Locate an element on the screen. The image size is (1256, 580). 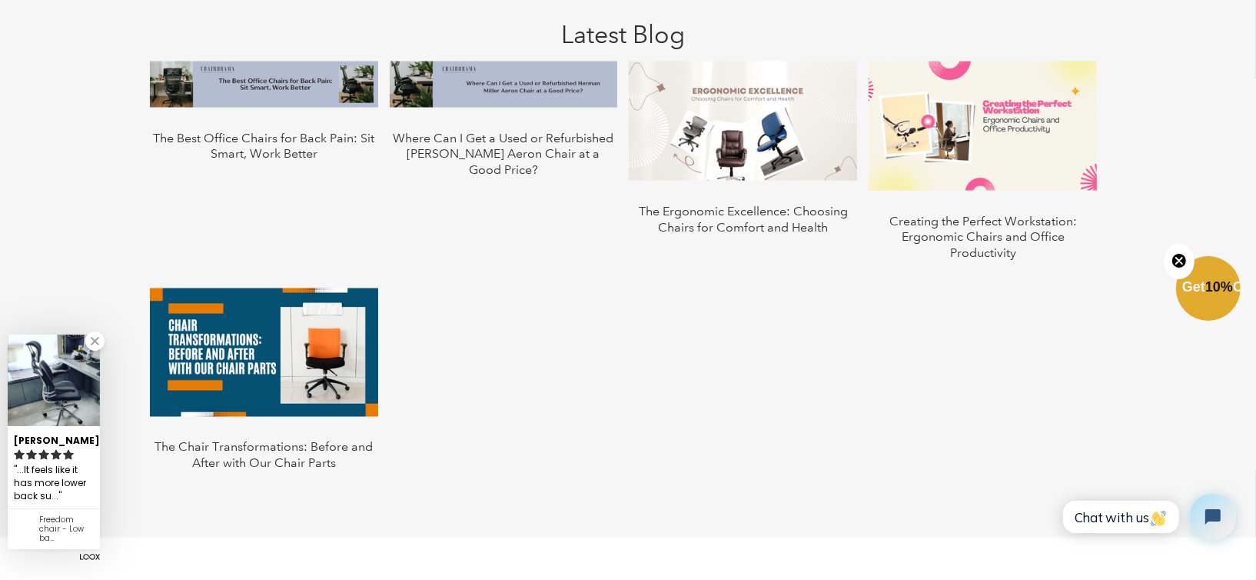
h1: Latest Blog is located at coordinates (623, 25).